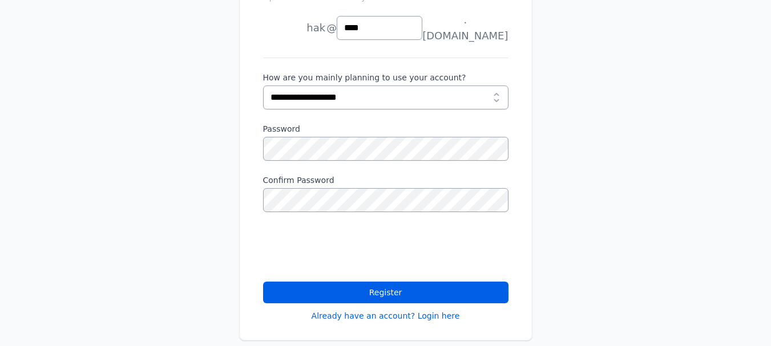  What do you see at coordinates (386, 316) in the screenshot?
I see `a: Already have an account? Login here` at bounding box center [386, 316].